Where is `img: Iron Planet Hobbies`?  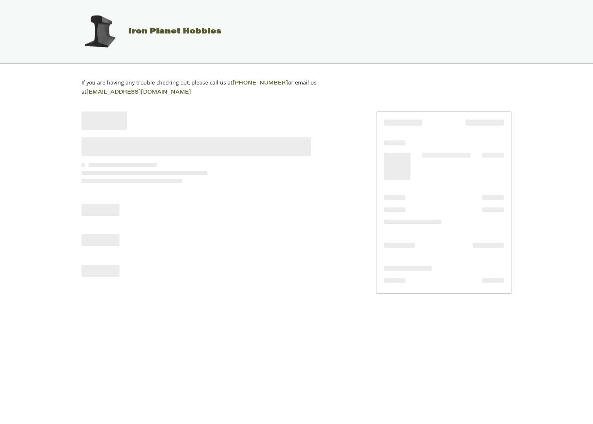
img: Iron Planet Hobbies is located at coordinates (100, 32).